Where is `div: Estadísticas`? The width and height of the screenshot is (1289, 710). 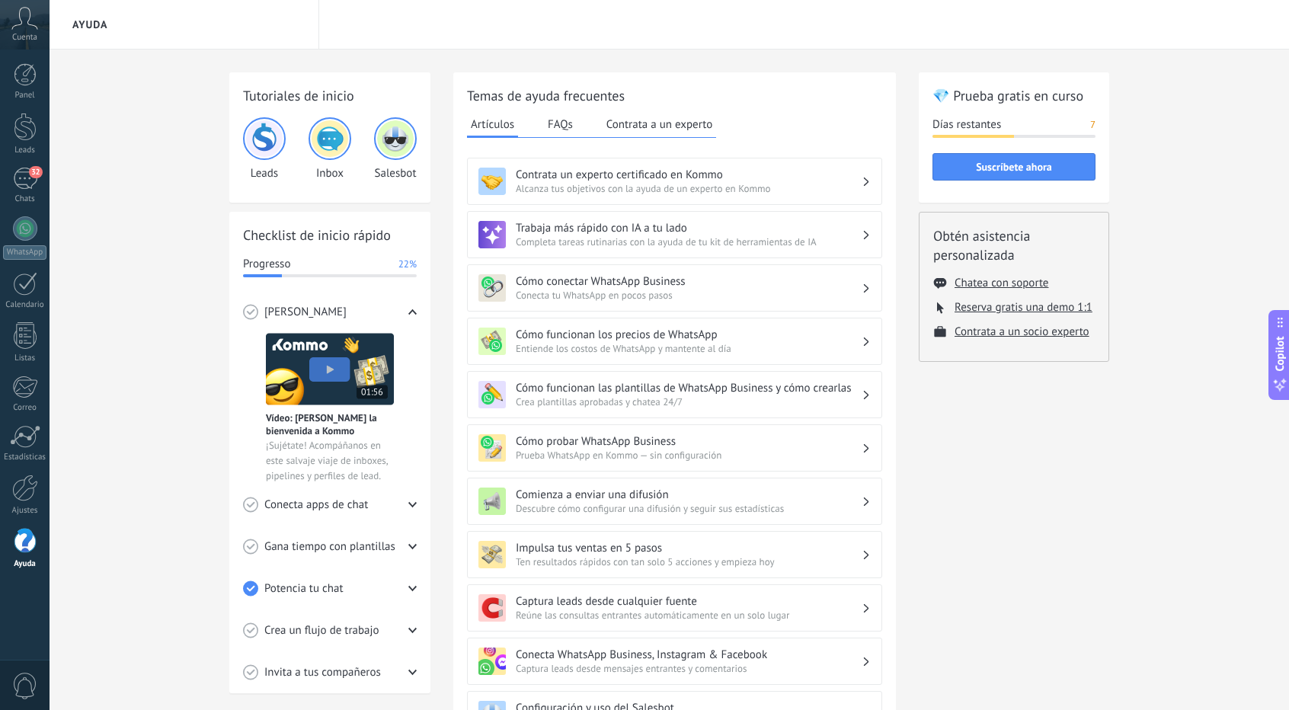
div: Estadísticas is located at coordinates (25, 457).